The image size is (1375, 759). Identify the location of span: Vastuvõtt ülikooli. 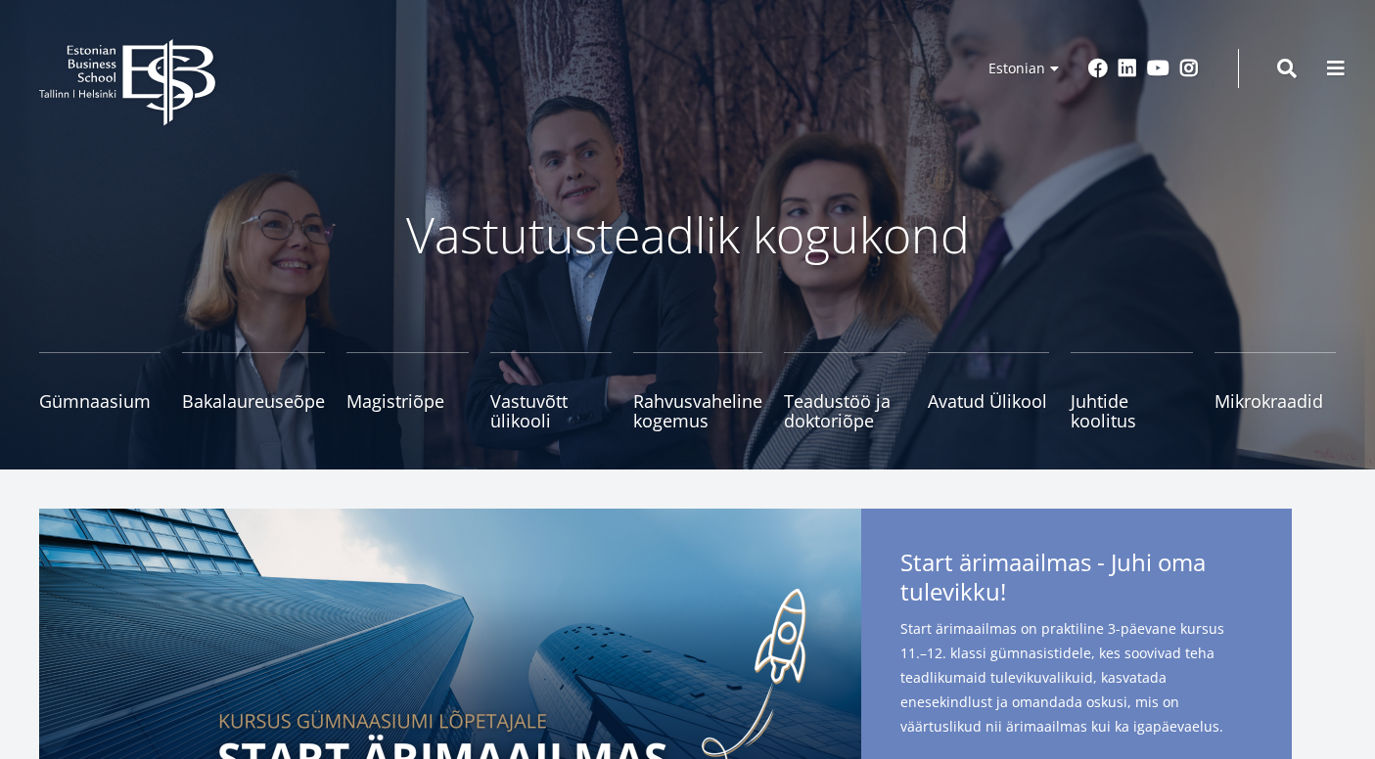
(551, 411).